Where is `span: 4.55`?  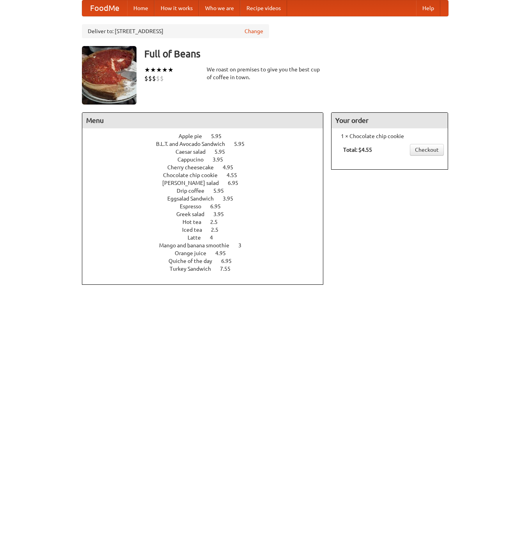 span: 4.55 is located at coordinates (236, 175).